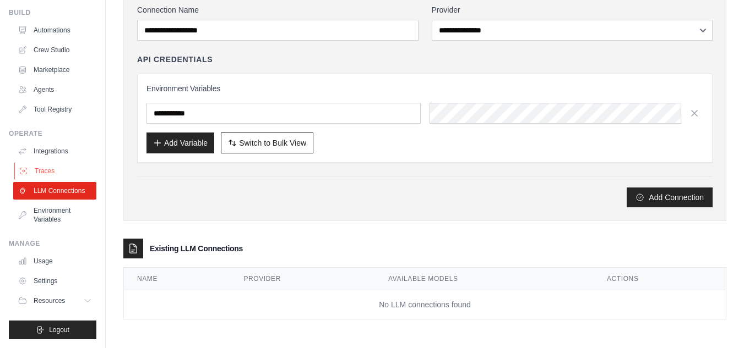 The height and width of the screenshot is (348, 744). I want to click on a: Environment Variables, so click(54, 215).